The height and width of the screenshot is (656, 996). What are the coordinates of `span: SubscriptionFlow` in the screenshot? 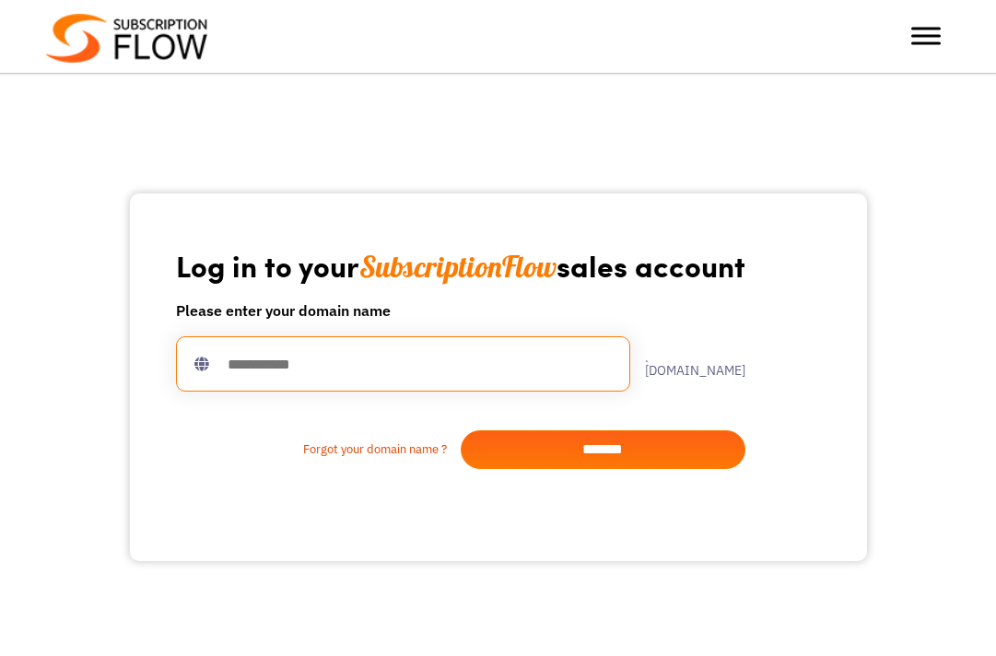 It's located at (458, 266).